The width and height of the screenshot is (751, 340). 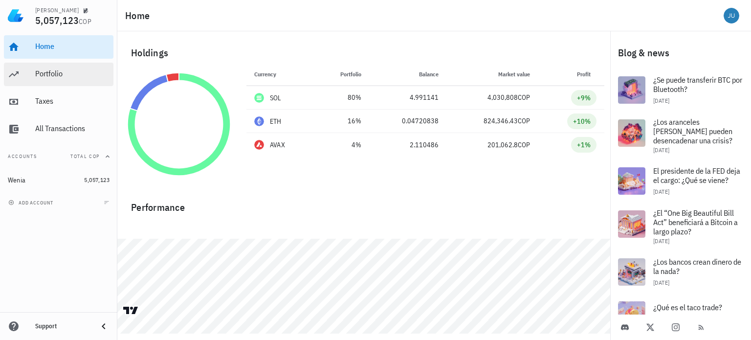 What do you see at coordinates (503, 145) in the screenshot?
I see `span: 201,062.8` at bounding box center [503, 145].